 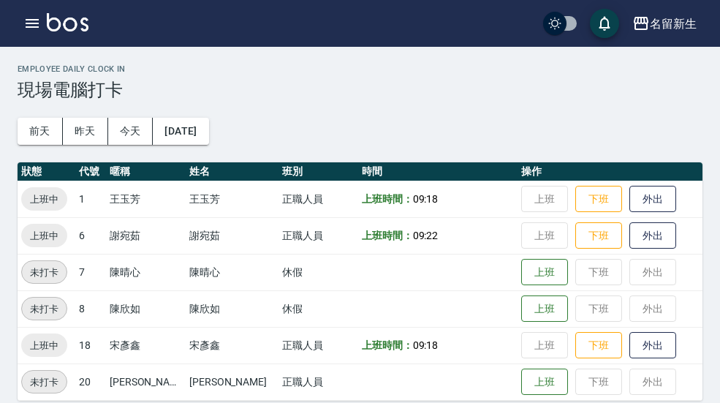 I want to click on th: 狀態, so click(x=46, y=172).